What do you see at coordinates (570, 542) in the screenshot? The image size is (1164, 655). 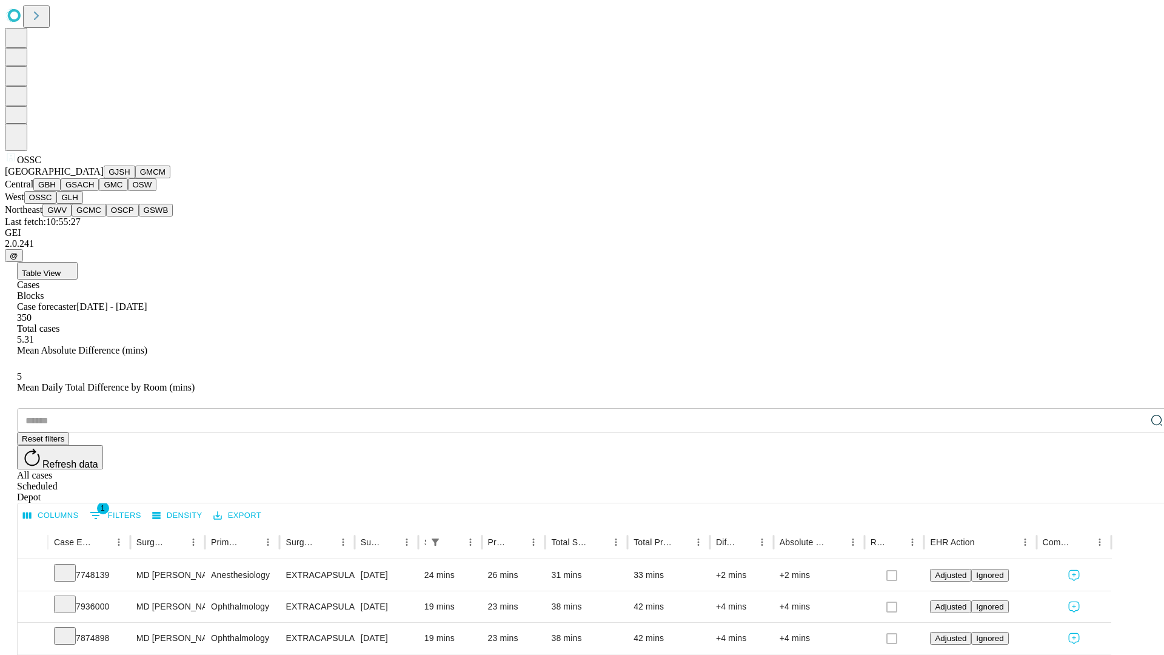 I see `div: Total Scheduled Duration` at bounding box center [570, 542].